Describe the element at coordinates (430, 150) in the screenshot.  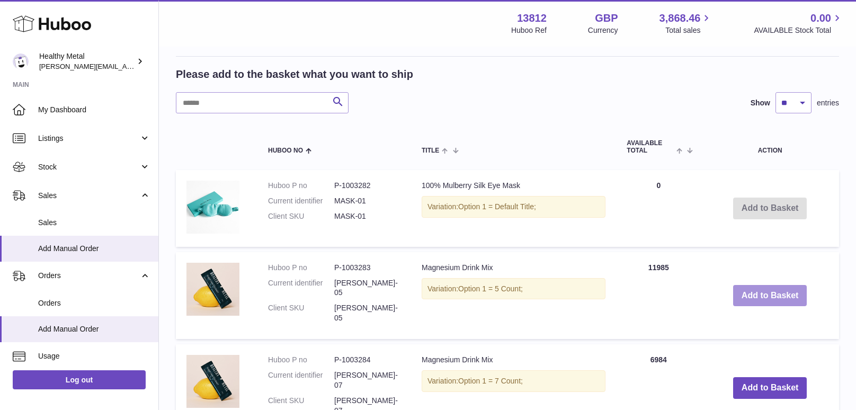
I see `span: Title` at that location.